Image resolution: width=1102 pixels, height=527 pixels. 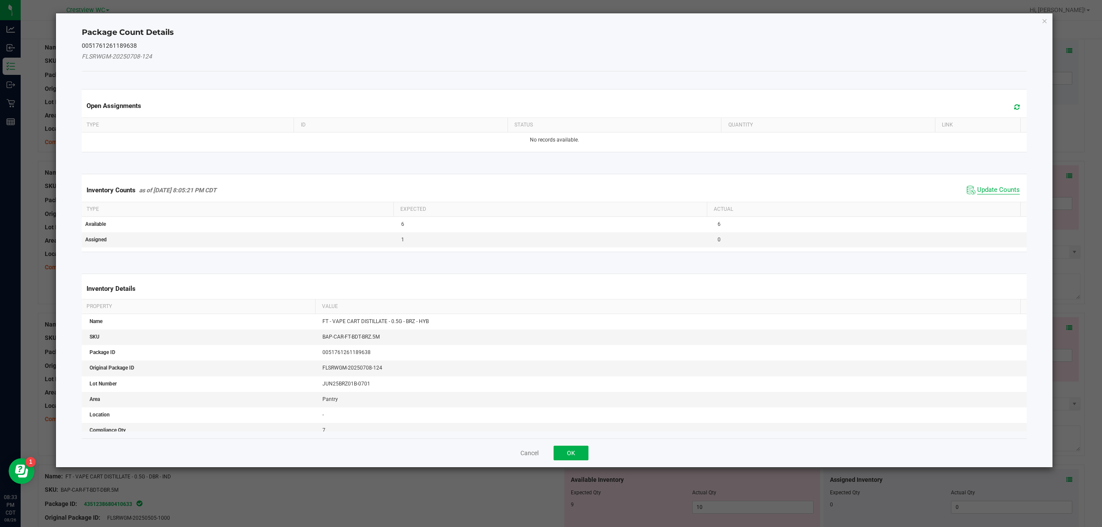 What do you see at coordinates (554, 56) in the screenshot?
I see `h5: FLSRWGM-20250708-124` at bounding box center [554, 56].